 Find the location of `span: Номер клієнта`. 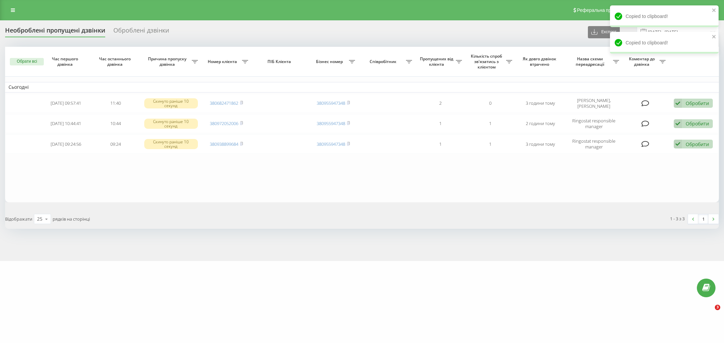

span: Номер клієнта is located at coordinates (223, 62).